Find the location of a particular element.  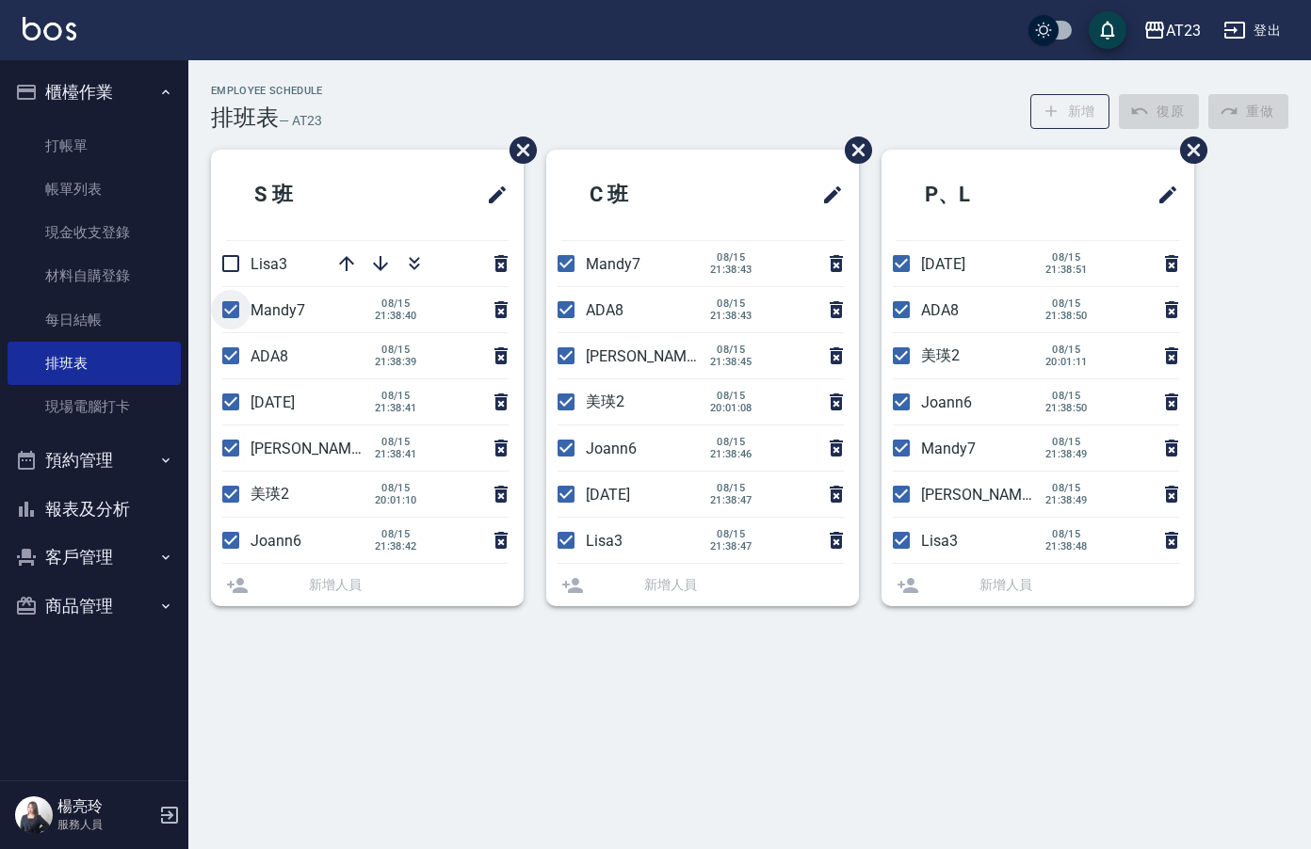

span: 20:01:10 is located at coordinates (396, 500).